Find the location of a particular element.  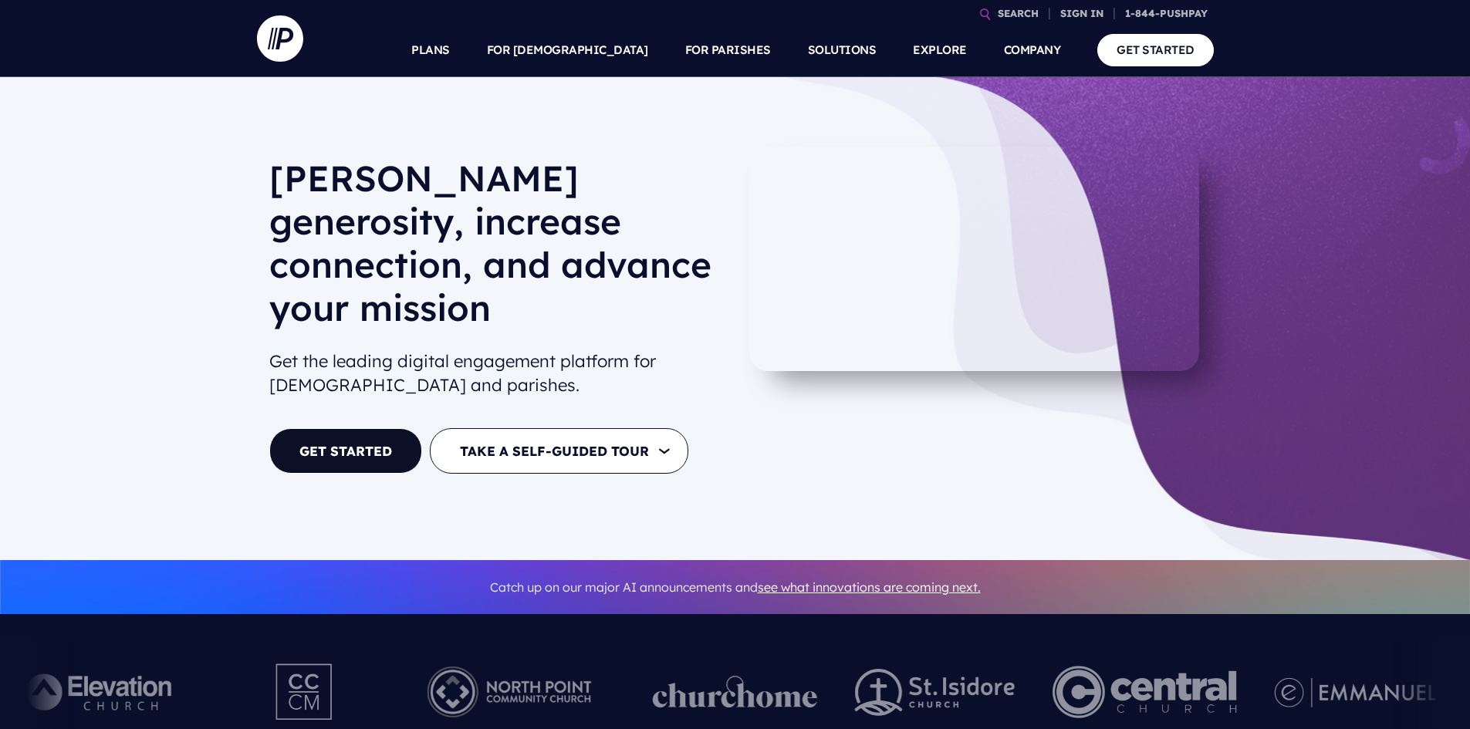

a: COMPANY is located at coordinates (1032, 50).